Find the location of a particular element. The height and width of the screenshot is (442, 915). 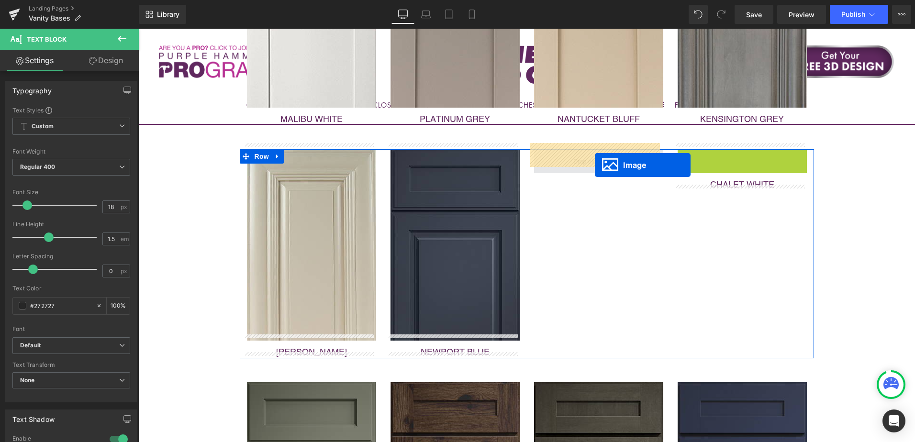

div: Text Color is located at coordinates (71, 289).